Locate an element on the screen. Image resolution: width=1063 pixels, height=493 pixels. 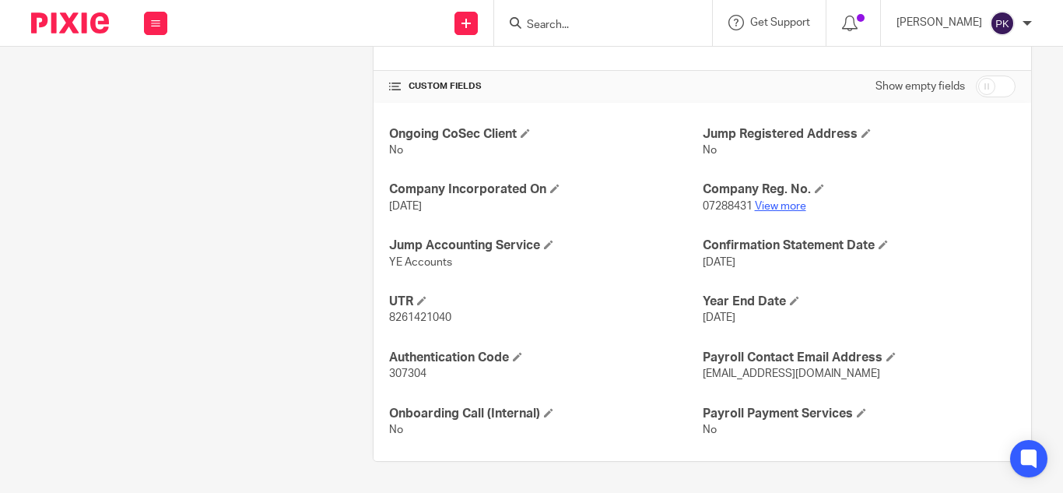
h4: Authentication Code is located at coordinates (546, 357).